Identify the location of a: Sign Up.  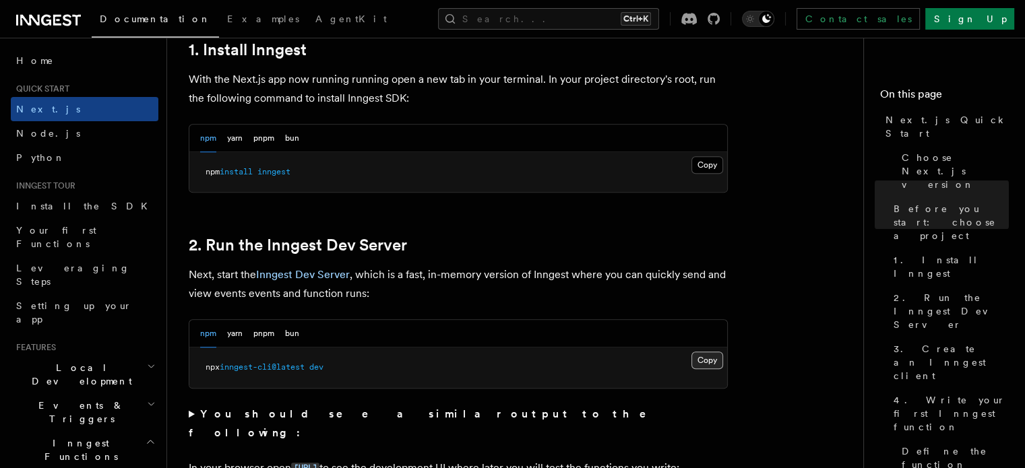
(970, 19).